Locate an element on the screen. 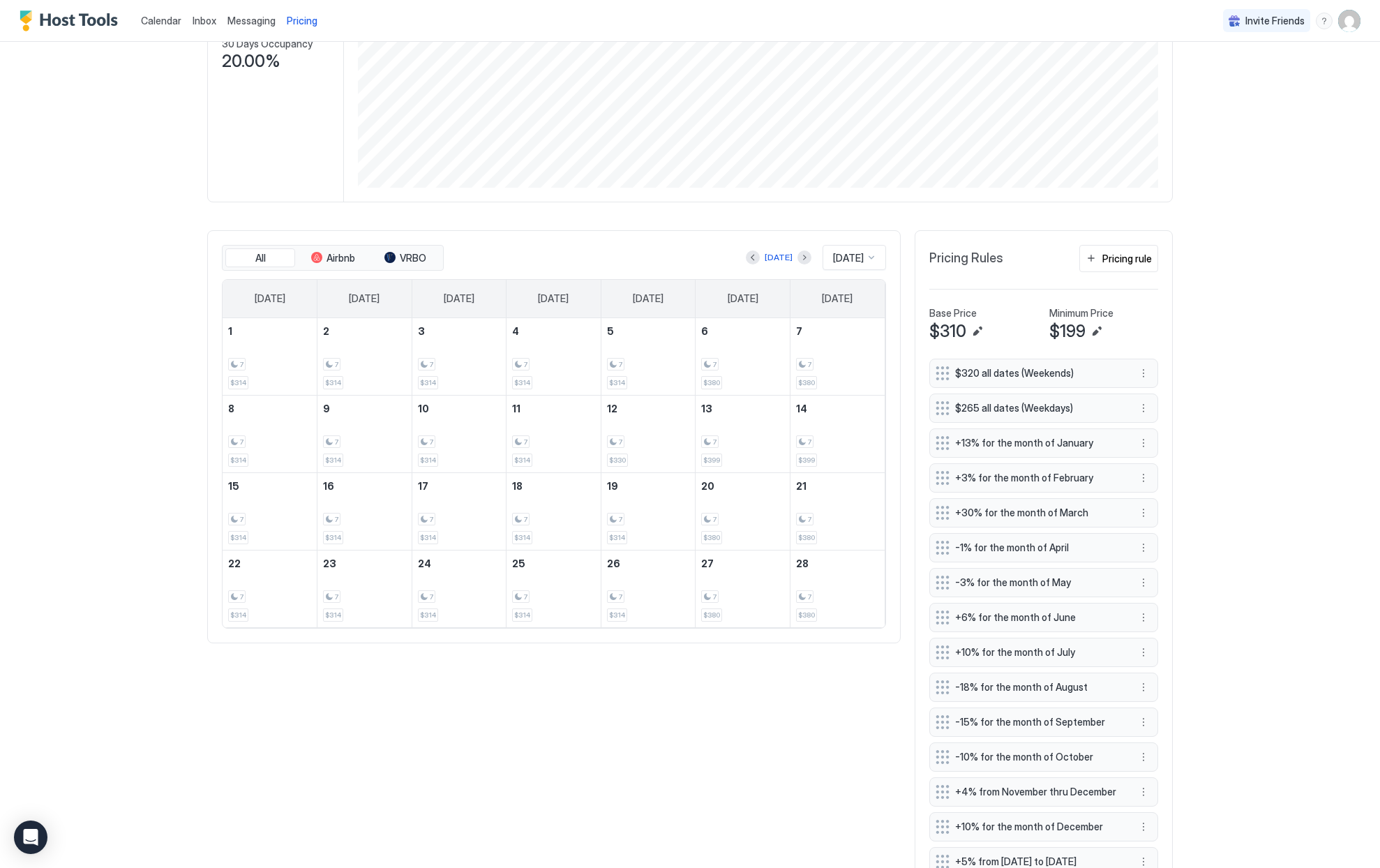 This screenshot has width=1380, height=868. div: +10% for the month of July menu is located at coordinates (1044, 652).